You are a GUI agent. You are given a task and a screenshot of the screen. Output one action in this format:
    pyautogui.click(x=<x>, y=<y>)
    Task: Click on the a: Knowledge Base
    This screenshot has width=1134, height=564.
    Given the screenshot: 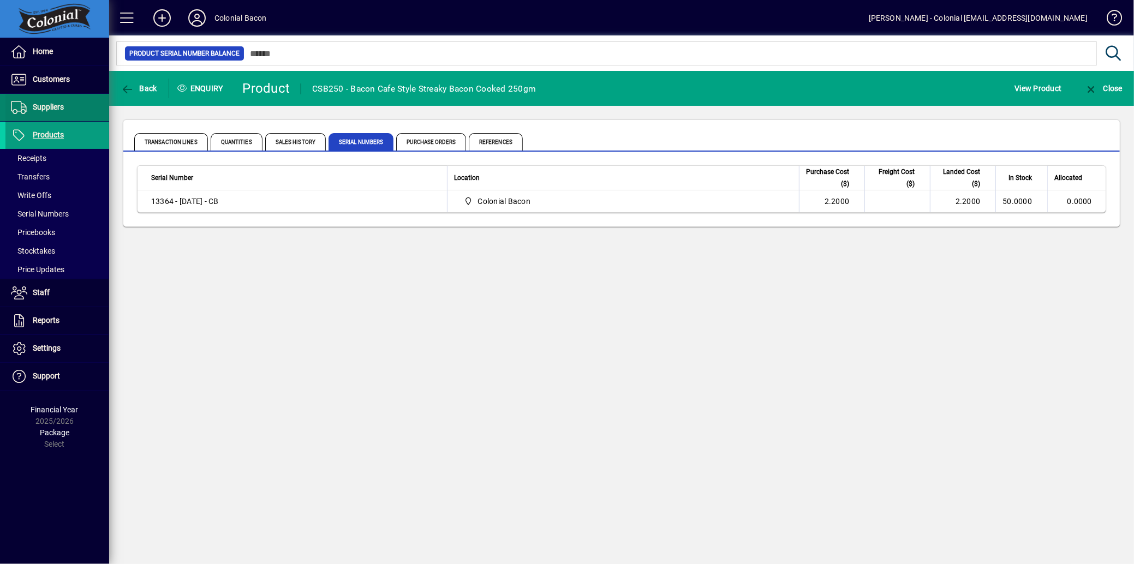 What is the action you would take?
    pyautogui.click(x=1109, y=20)
    